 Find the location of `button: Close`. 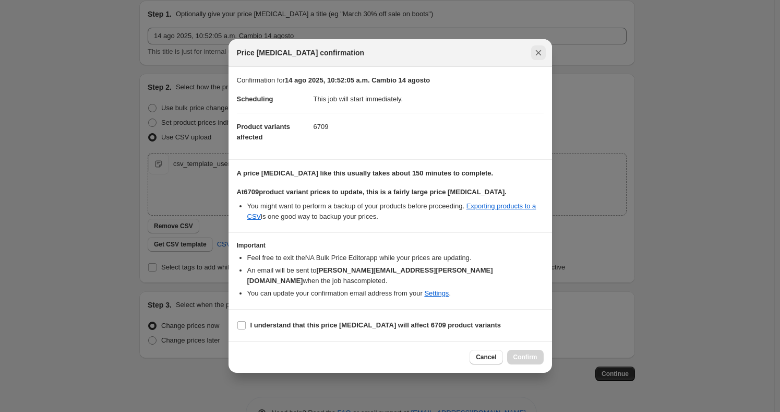

button: Close is located at coordinates (539, 53).